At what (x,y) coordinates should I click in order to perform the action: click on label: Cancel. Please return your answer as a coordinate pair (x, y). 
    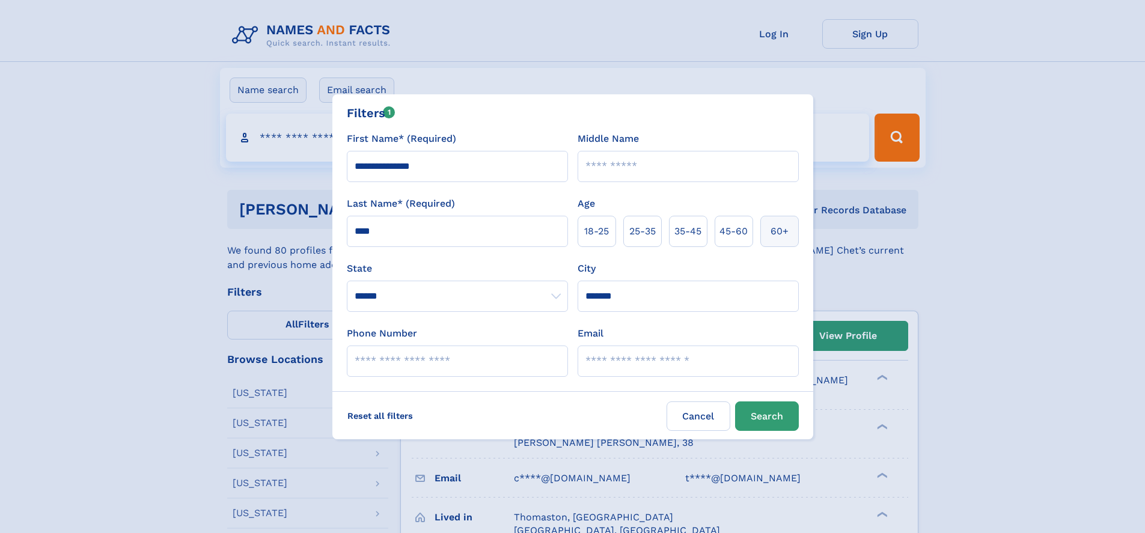
    Looking at the image, I should click on (699, 416).